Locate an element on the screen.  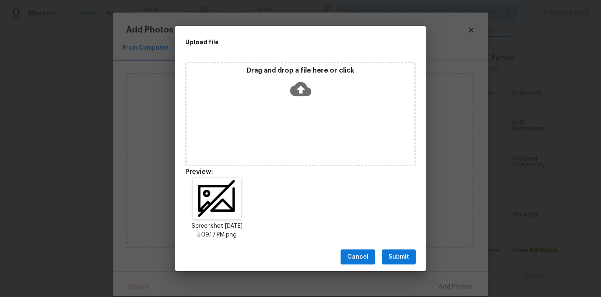
img: dZk9tf7PrwW83LLrLwXKsI4AAAggggAACcQoQHD10NeDl+wTLaNCLGvaC+2Y7V9RjZduXbQgggAACCCCAwHgECI4eelGCXfBw... is located at coordinates (217, 199).